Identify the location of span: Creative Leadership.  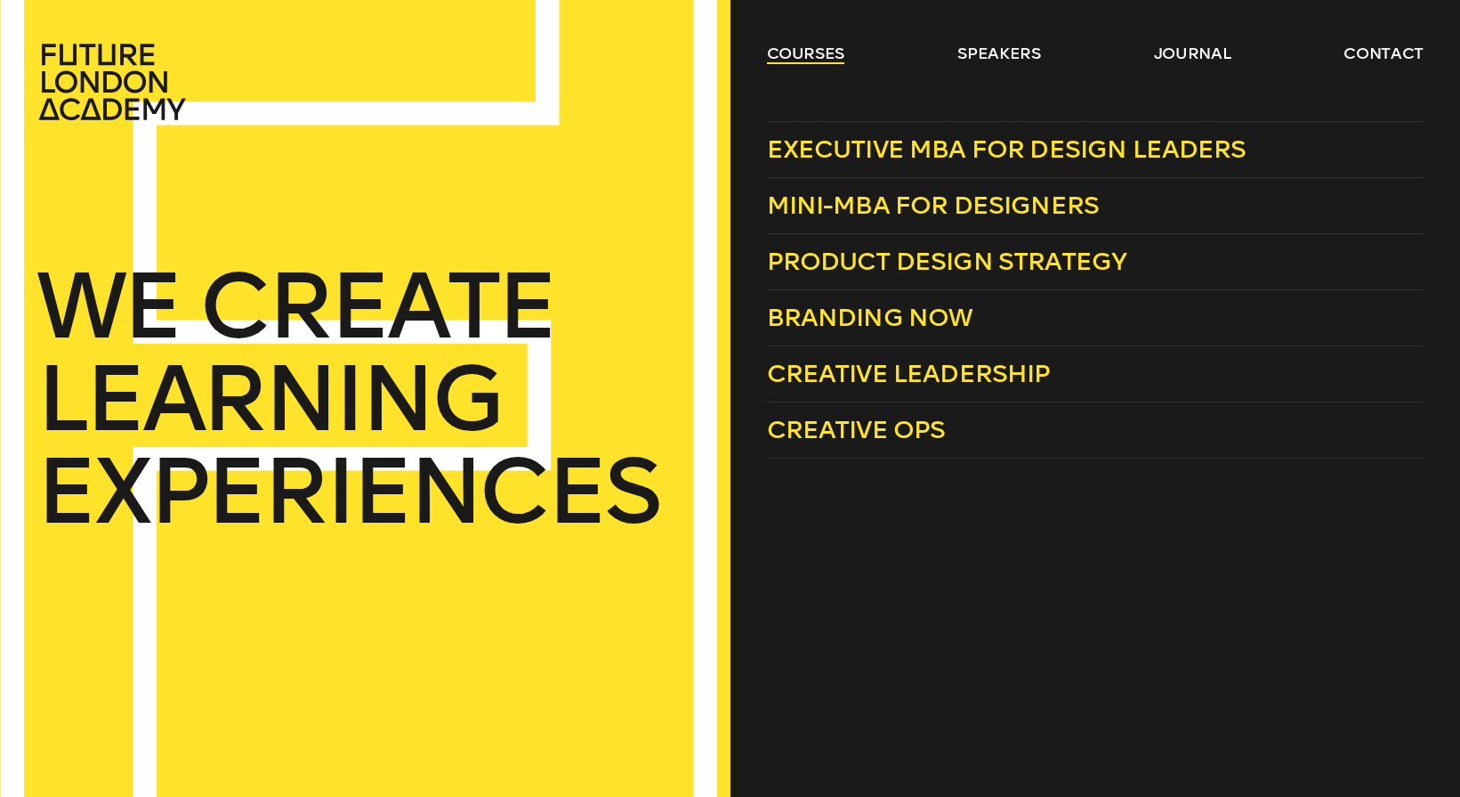
(909, 373).